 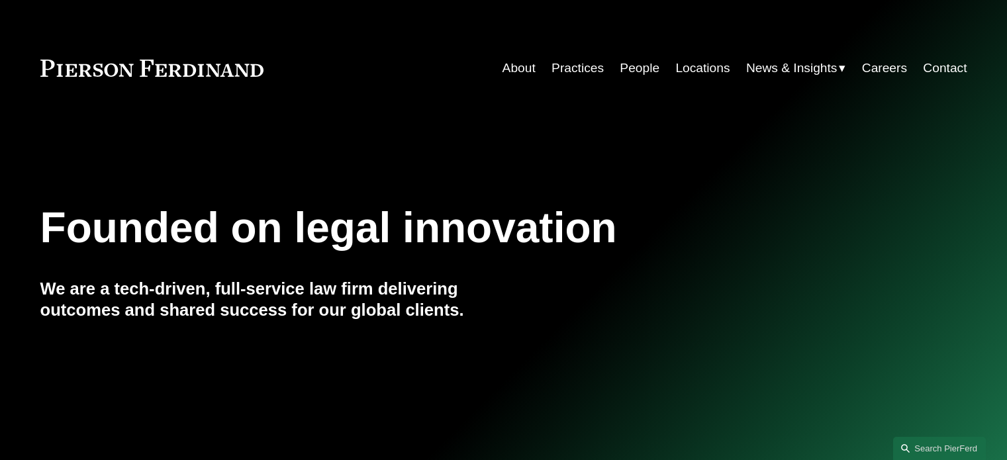 What do you see at coordinates (577, 68) in the screenshot?
I see `a: Practices` at bounding box center [577, 68].